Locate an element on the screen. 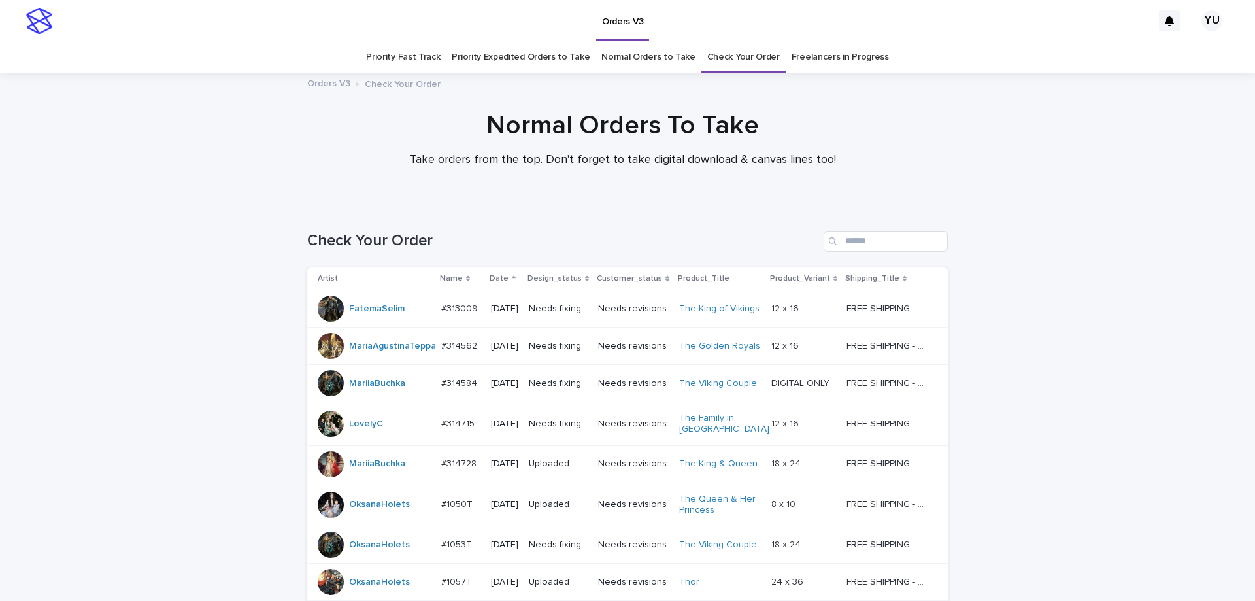 The image size is (1255, 601). h1: Normal Orders To Take is located at coordinates (623, 126).